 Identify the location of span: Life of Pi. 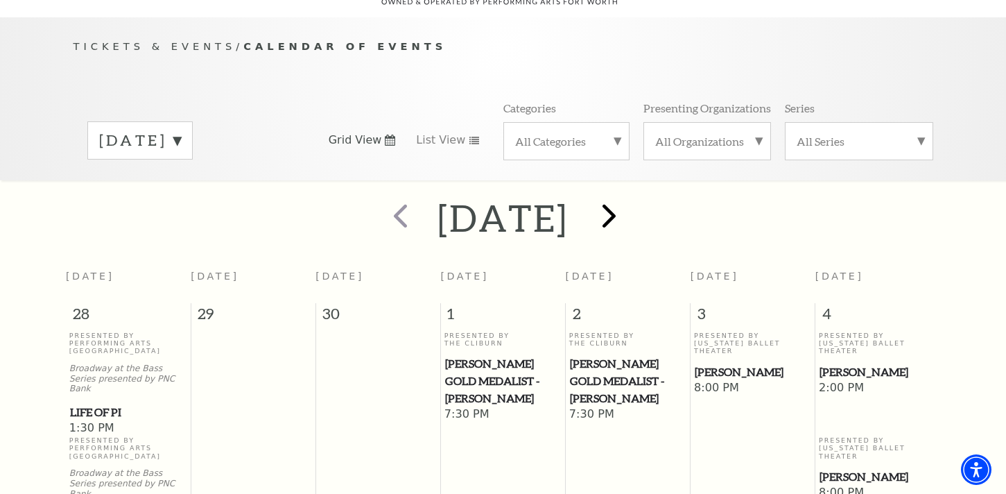
(128, 412).